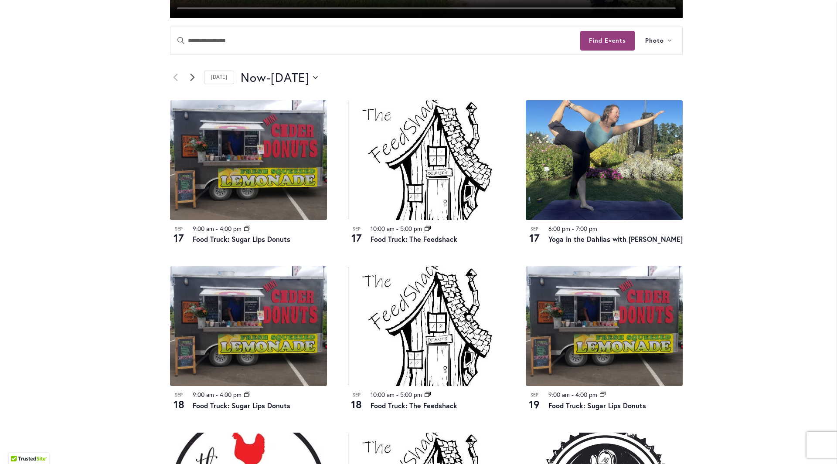  What do you see at coordinates (279, 78) in the screenshot?
I see `button: Click to toggle datepicker` at bounding box center [279, 78].